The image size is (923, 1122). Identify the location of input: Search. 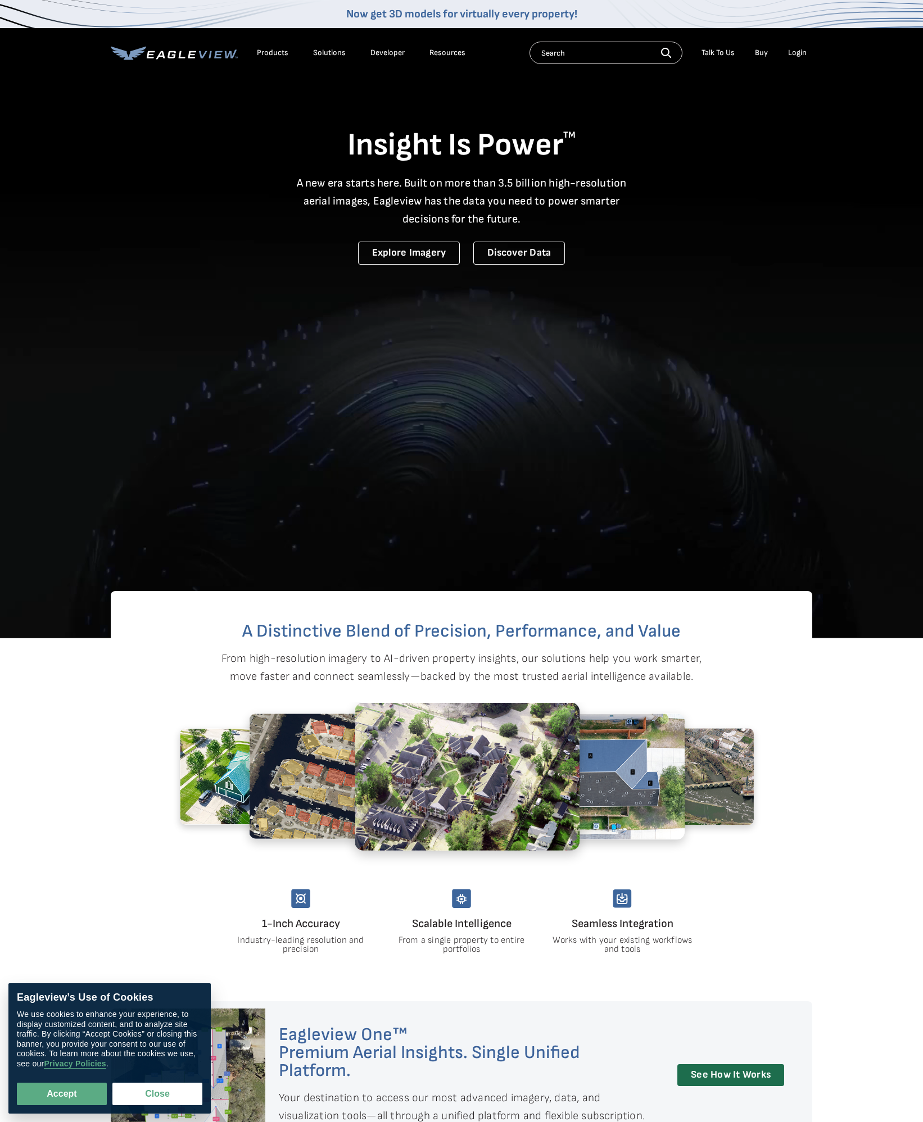
(606, 53).